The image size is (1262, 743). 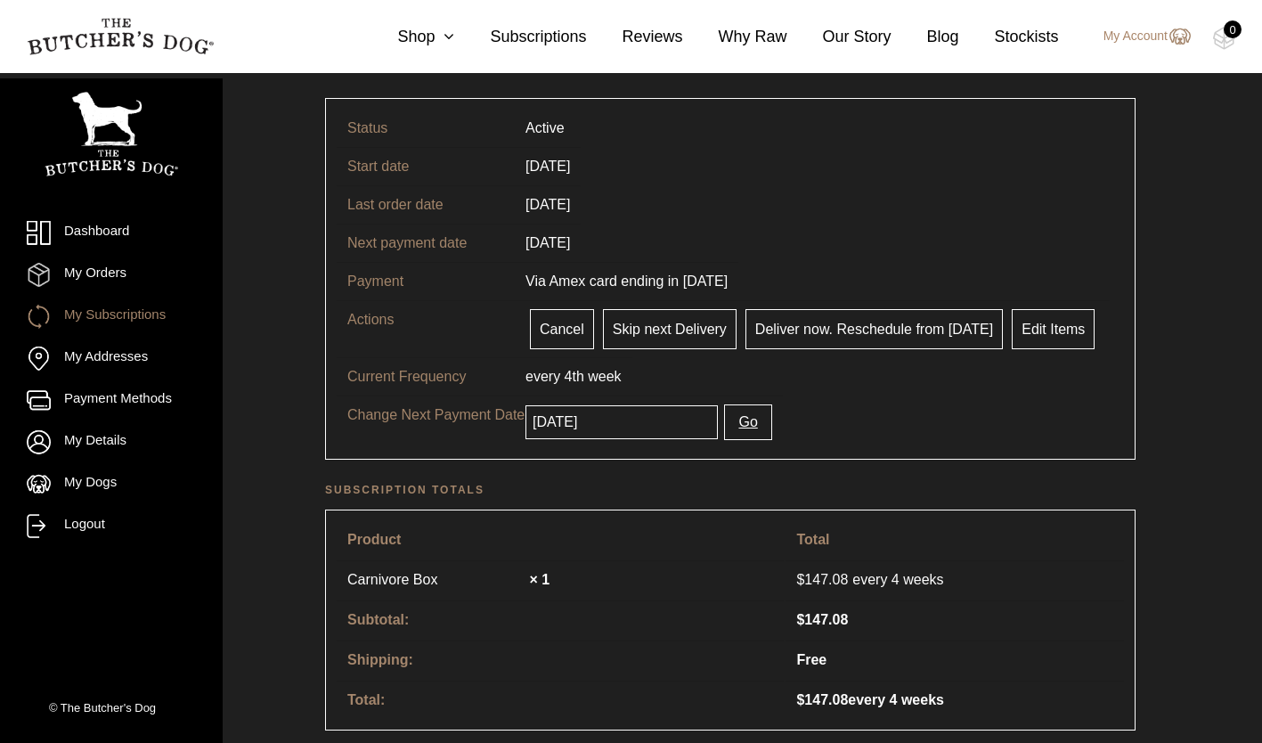 What do you see at coordinates (730, 490) in the screenshot?
I see `h2: Subscription totals` at bounding box center [730, 490].